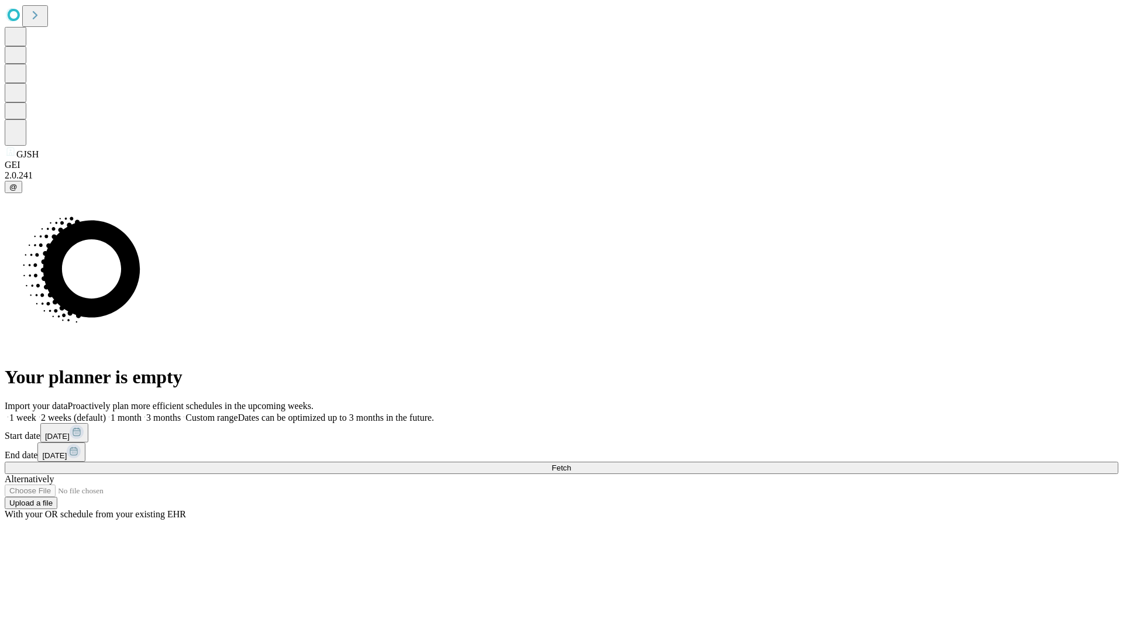 This screenshot has width=1123, height=632. What do you see at coordinates (95, 514) in the screenshot?
I see `span: With your OR schedule from your existing EHR` at bounding box center [95, 514].